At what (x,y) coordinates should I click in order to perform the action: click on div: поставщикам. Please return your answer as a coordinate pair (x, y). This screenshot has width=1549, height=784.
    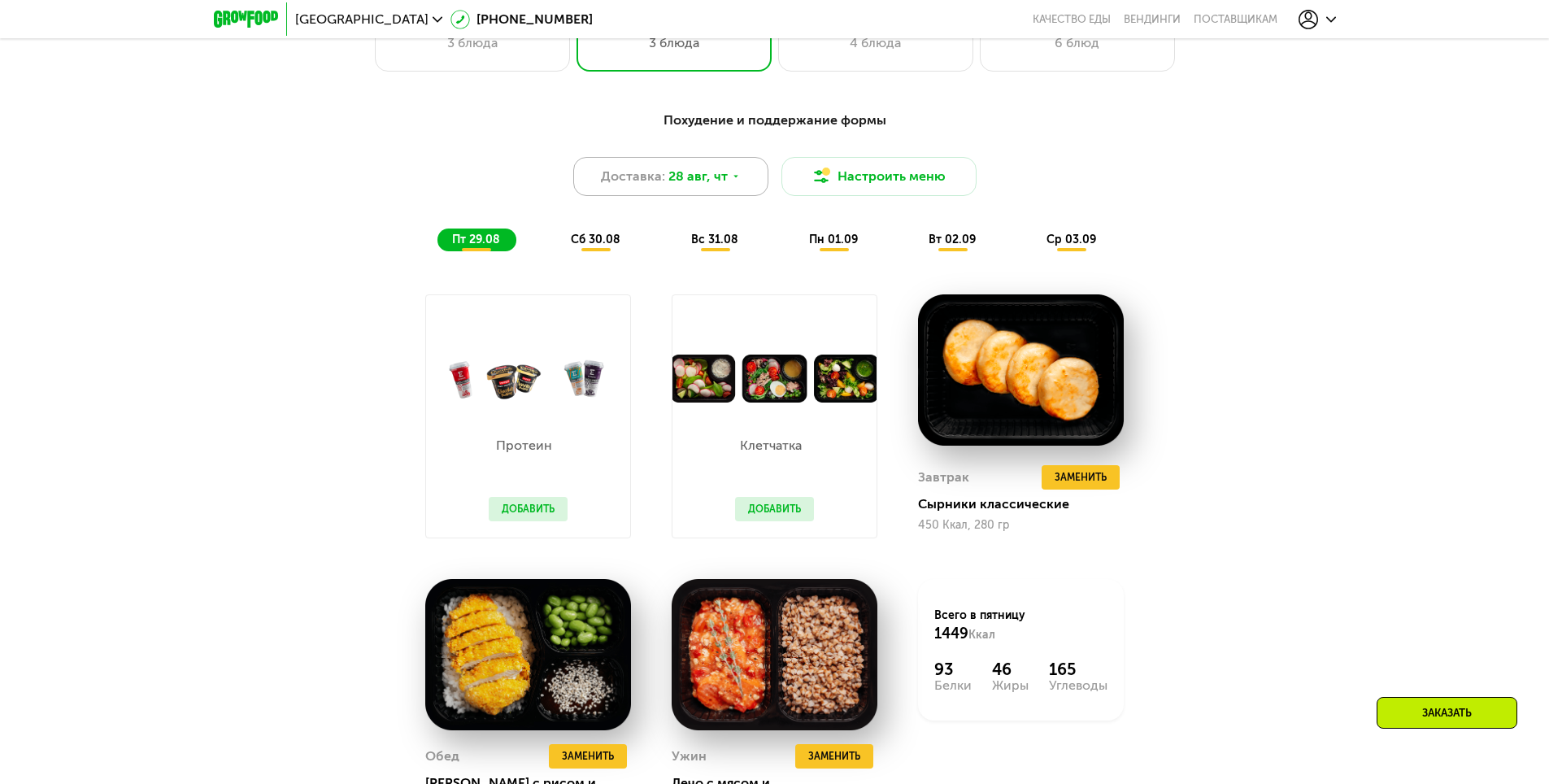
    Looking at the image, I should click on (1236, 20).